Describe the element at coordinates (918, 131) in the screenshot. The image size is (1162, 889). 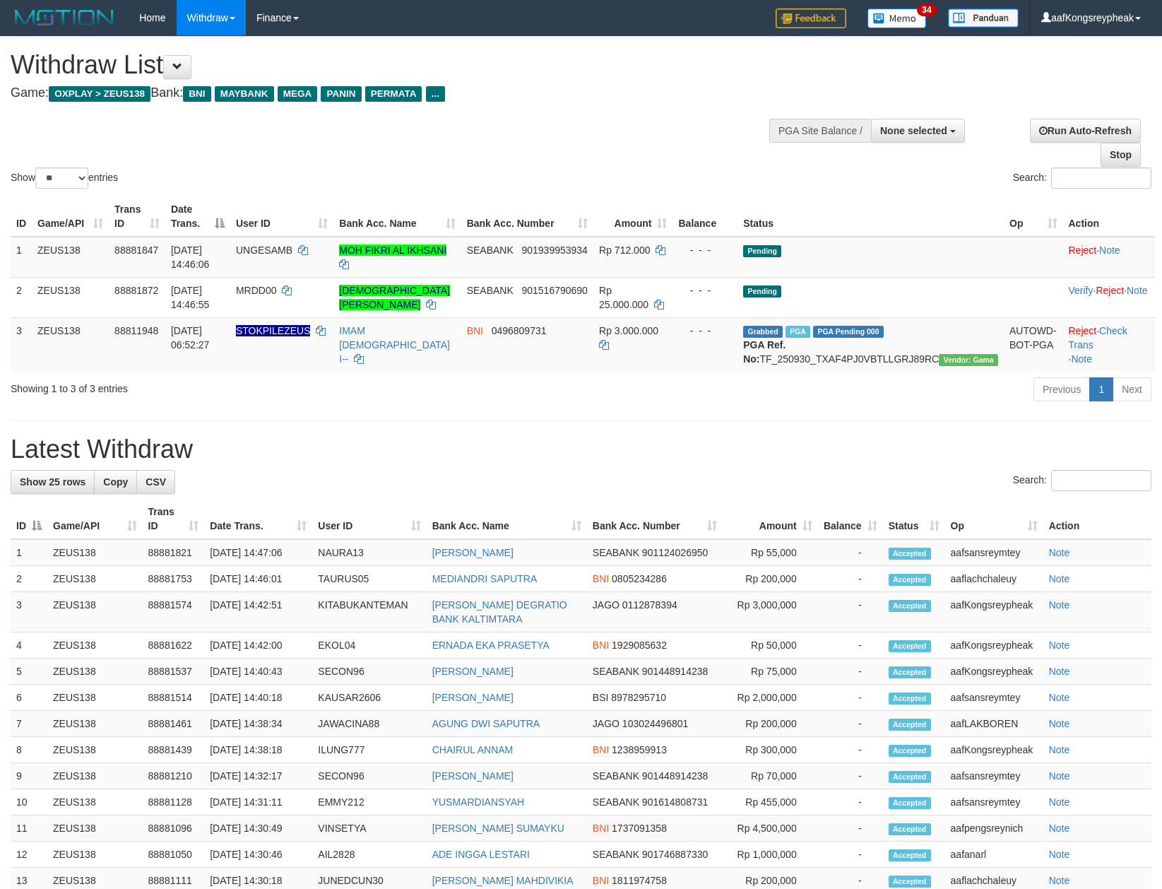
I see `button: None selected` at that location.